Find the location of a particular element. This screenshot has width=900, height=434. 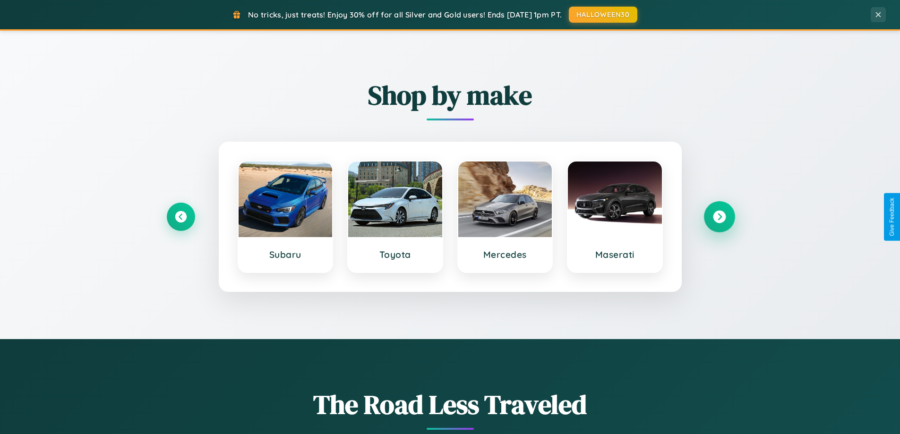

h3: Subaru is located at coordinates (285, 255).